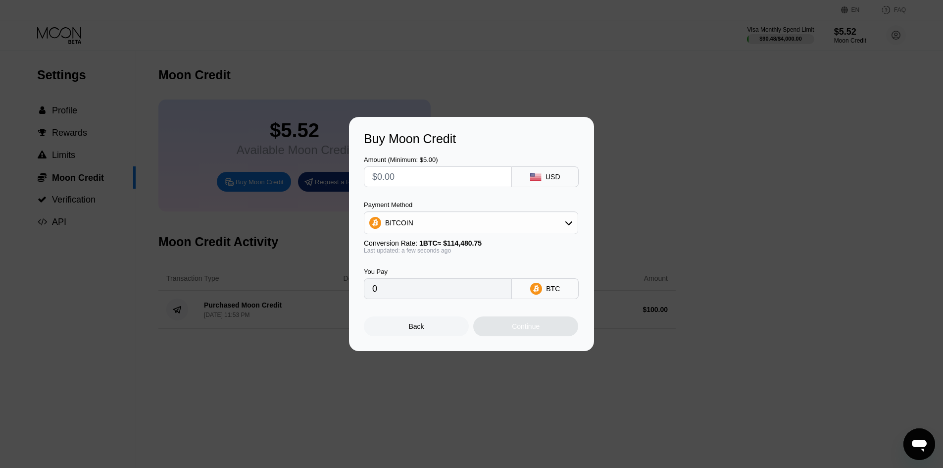 This screenshot has width=943, height=468. What do you see at coordinates (416, 326) in the screenshot?
I see `div: Back` at bounding box center [416, 326].